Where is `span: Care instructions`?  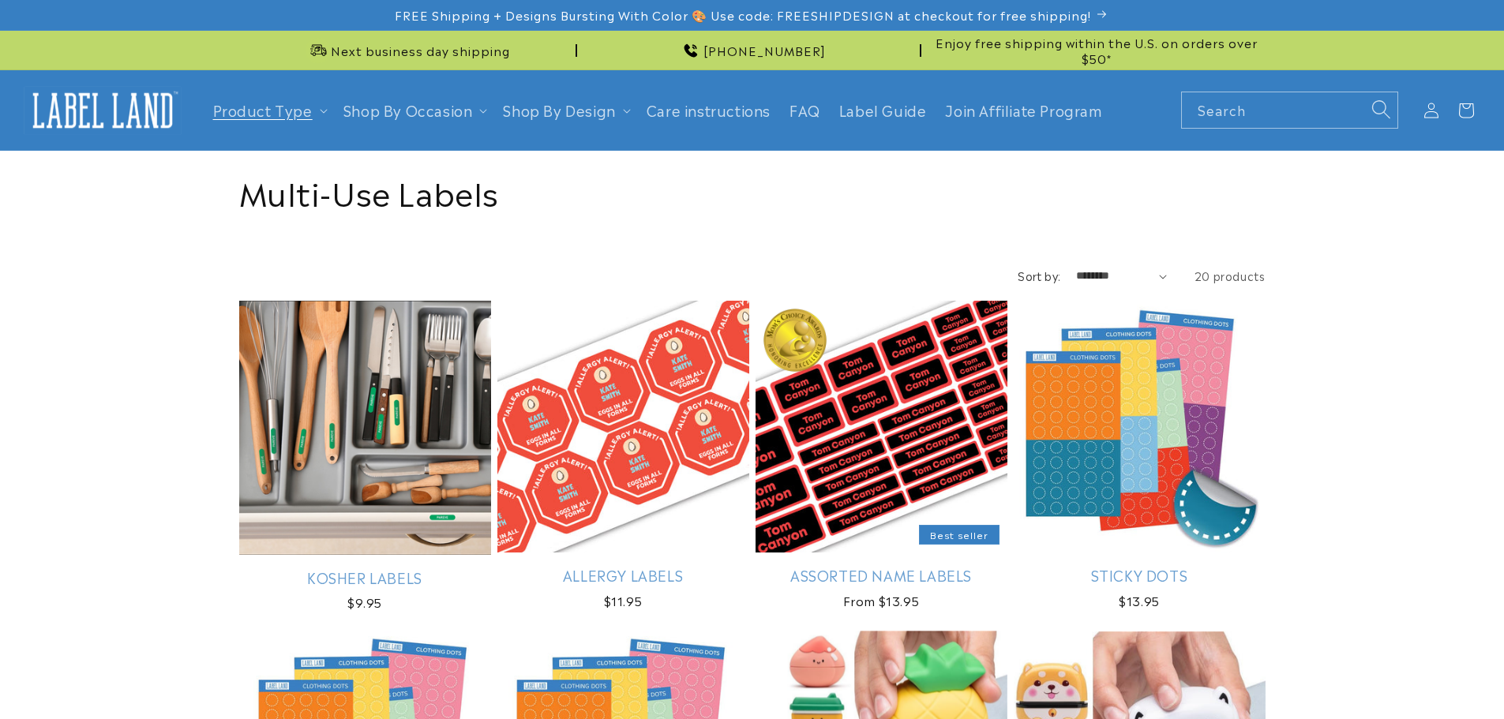
span: Care instructions is located at coordinates (708, 110).